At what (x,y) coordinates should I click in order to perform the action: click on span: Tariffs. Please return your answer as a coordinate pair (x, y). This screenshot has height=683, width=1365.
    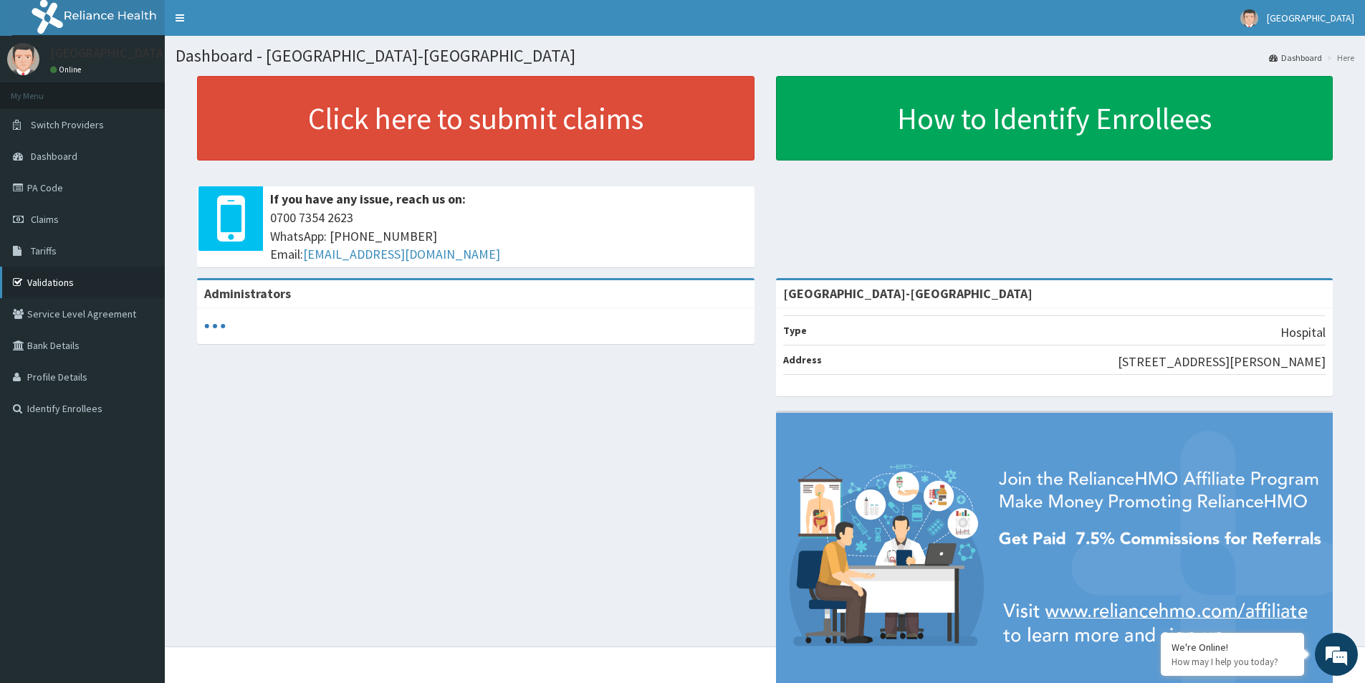
    Looking at the image, I should click on (44, 251).